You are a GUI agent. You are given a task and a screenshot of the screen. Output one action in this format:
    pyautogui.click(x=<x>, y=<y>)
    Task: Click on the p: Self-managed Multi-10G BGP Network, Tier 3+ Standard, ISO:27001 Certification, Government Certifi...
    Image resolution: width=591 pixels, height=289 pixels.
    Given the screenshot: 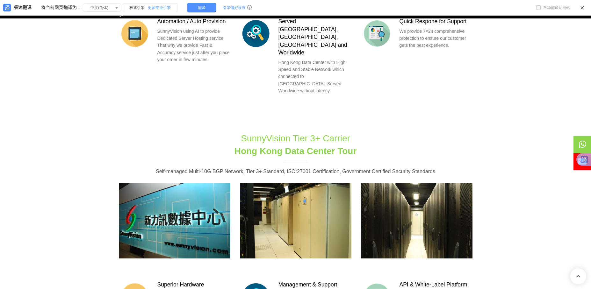 What is the action you would take?
    pyautogui.click(x=296, y=172)
    